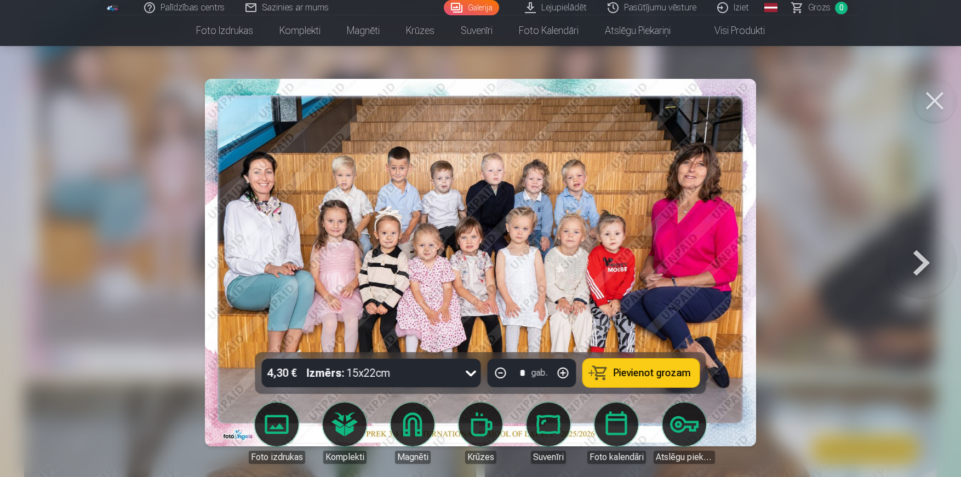 The image size is (961, 477). What do you see at coordinates (685, 458) in the screenshot?
I see `div: Atslēgu piekariņi` at bounding box center [685, 458].